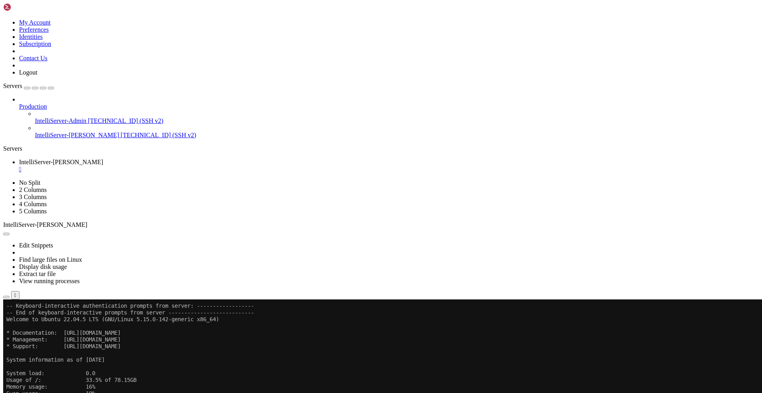 Image resolution: width=762 pixels, height=393 pixels. I want to click on x-row: -- End of keyboard-interactive prompts from server ---------------------------, so click(331, 13).